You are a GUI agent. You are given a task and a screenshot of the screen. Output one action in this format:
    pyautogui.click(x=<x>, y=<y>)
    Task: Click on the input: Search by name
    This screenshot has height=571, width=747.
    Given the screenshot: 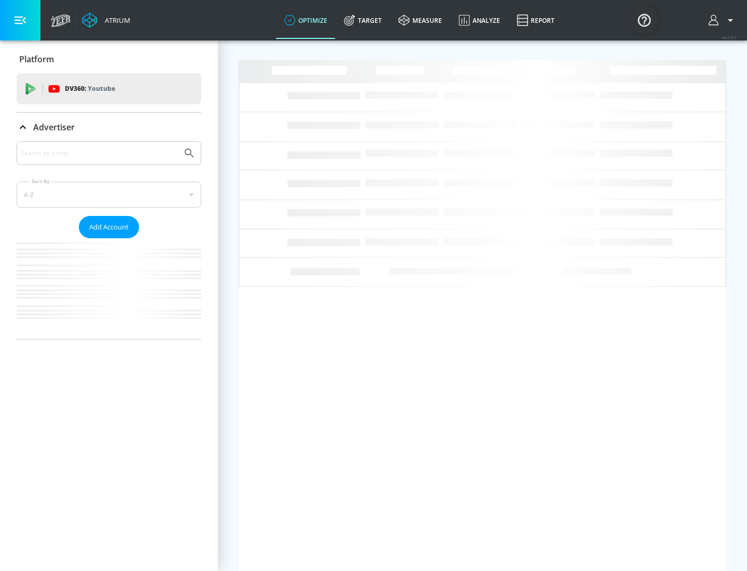 What is the action you would take?
    pyautogui.click(x=99, y=153)
    